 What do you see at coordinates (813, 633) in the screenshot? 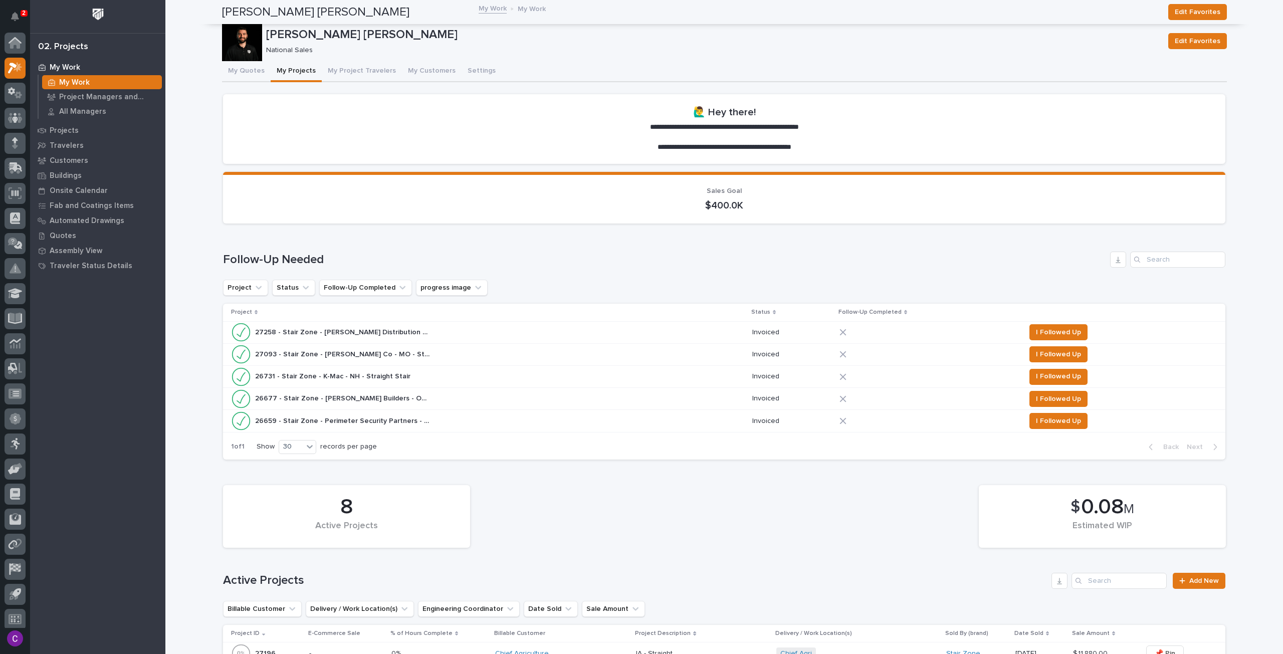
I see `p: Delivery / Work Location(s)` at bounding box center [813, 633].